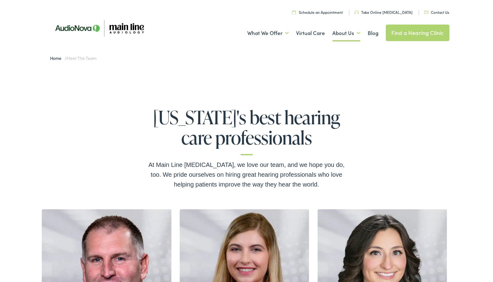 This screenshot has height=282, width=493. What do you see at coordinates (373, 33) in the screenshot?
I see `a: Blog` at bounding box center [373, 33].